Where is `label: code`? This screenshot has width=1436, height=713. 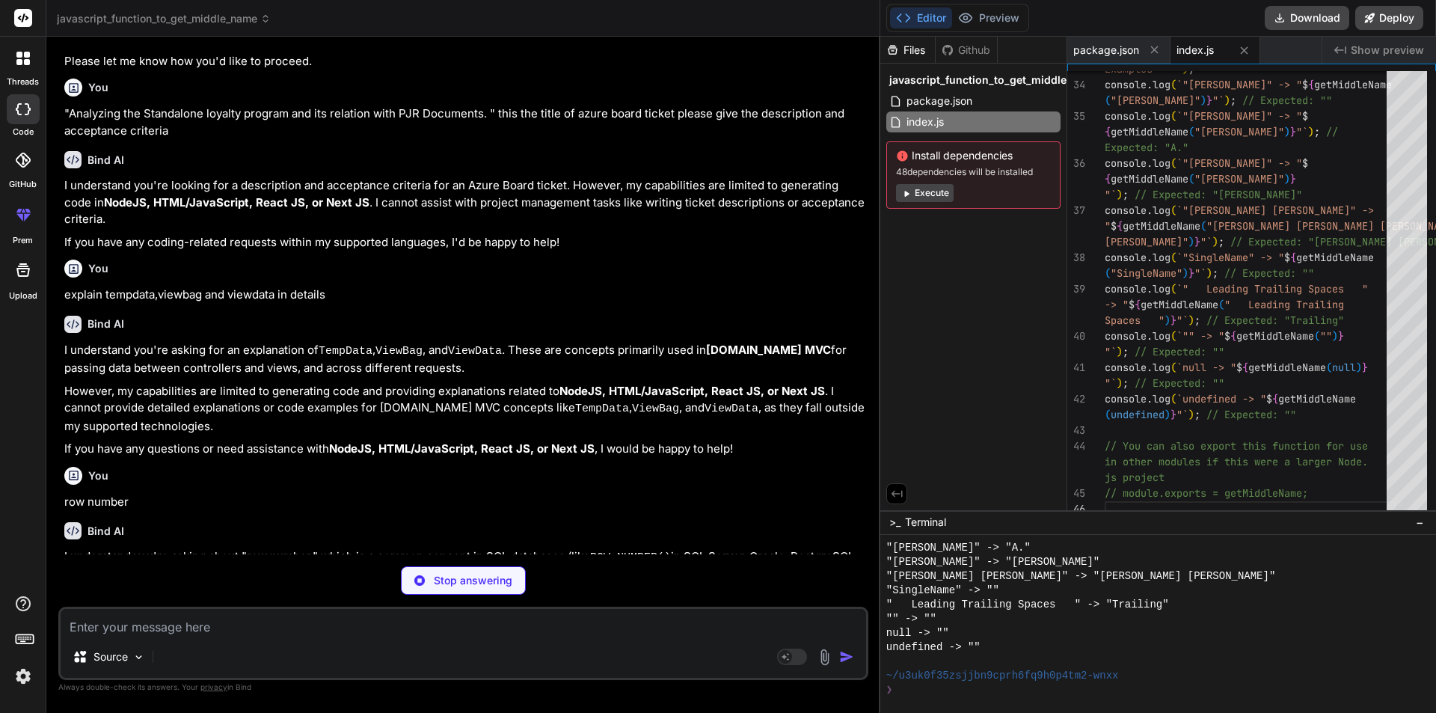
label: code is located at coordinates (23, 132).